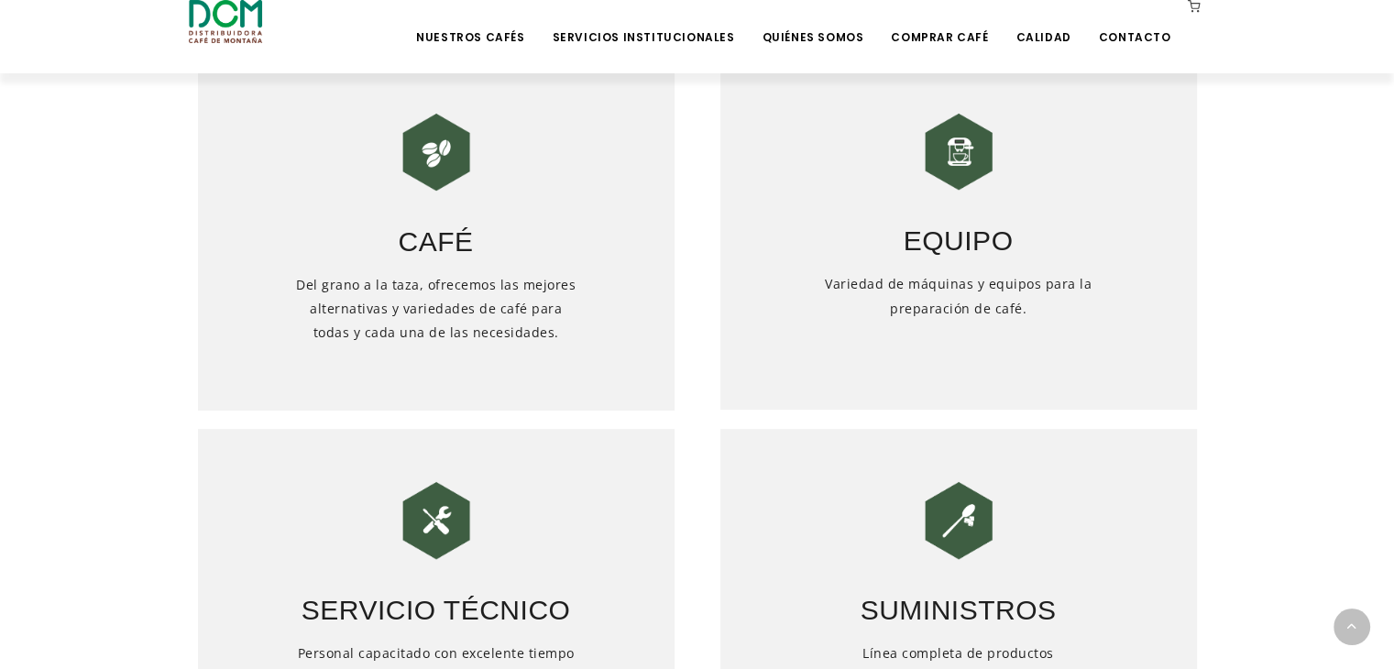 The height and width of the screenshot is (669, 1394). Describe the element at coordinates (940, 23) in the screenshot. I see `a: Comprar Café` at that location.